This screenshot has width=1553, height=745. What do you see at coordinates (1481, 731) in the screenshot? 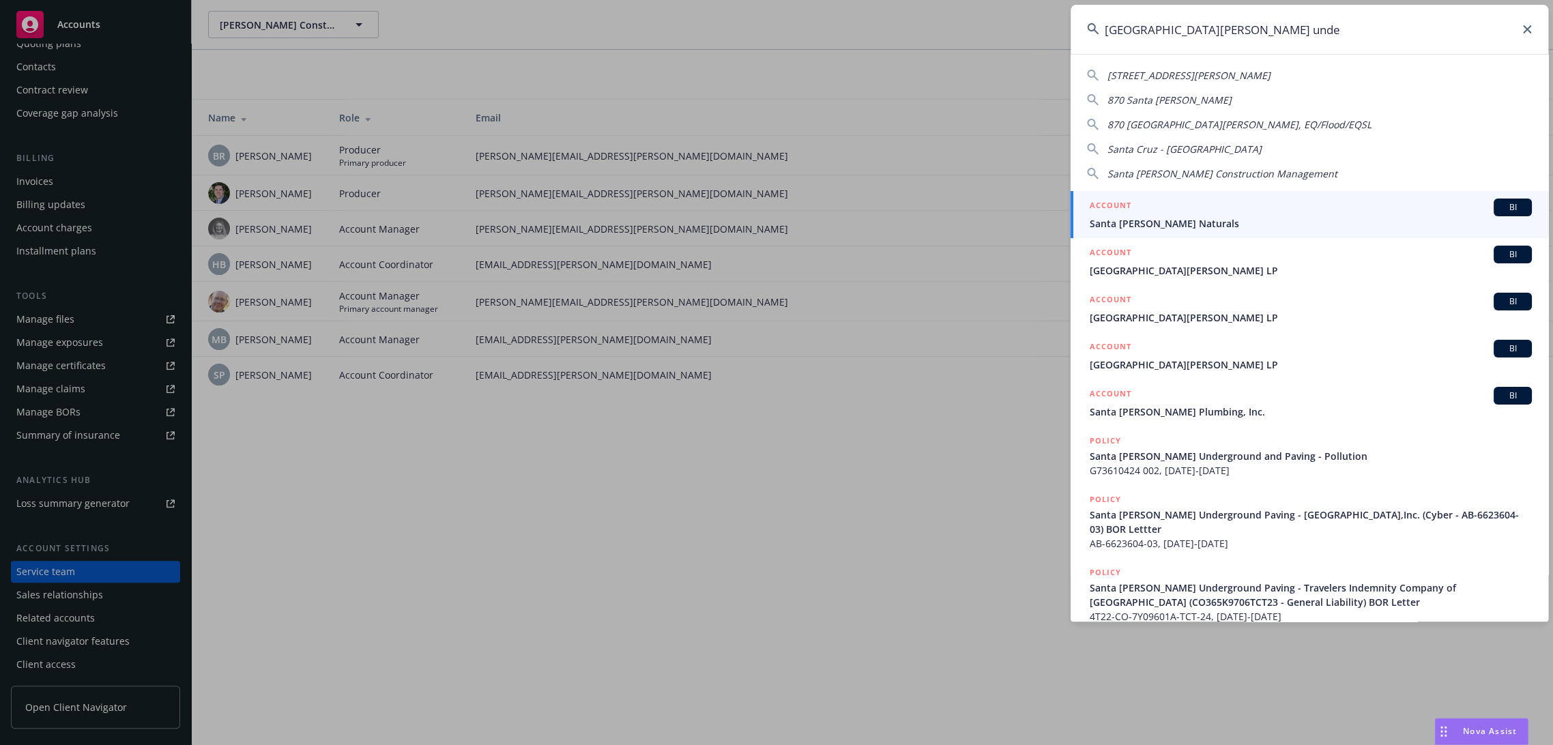
I see `button: Nova Assist` at bounding box center [1481, 731].